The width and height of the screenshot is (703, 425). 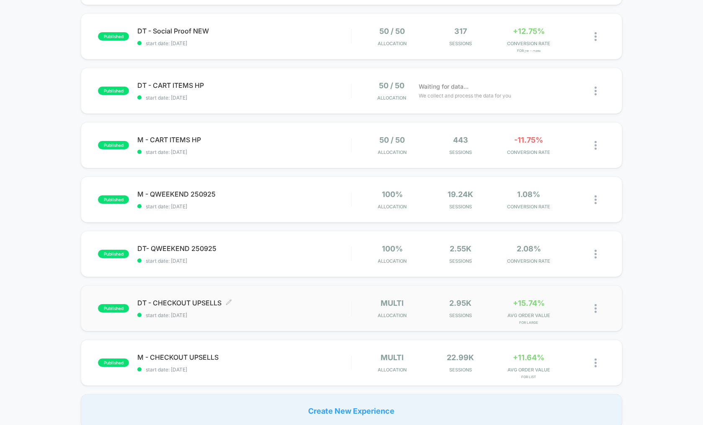 What do you see at coordinates (460, 31) in the screenshot?
I see `span: 317` at bounding box center [460, 31].